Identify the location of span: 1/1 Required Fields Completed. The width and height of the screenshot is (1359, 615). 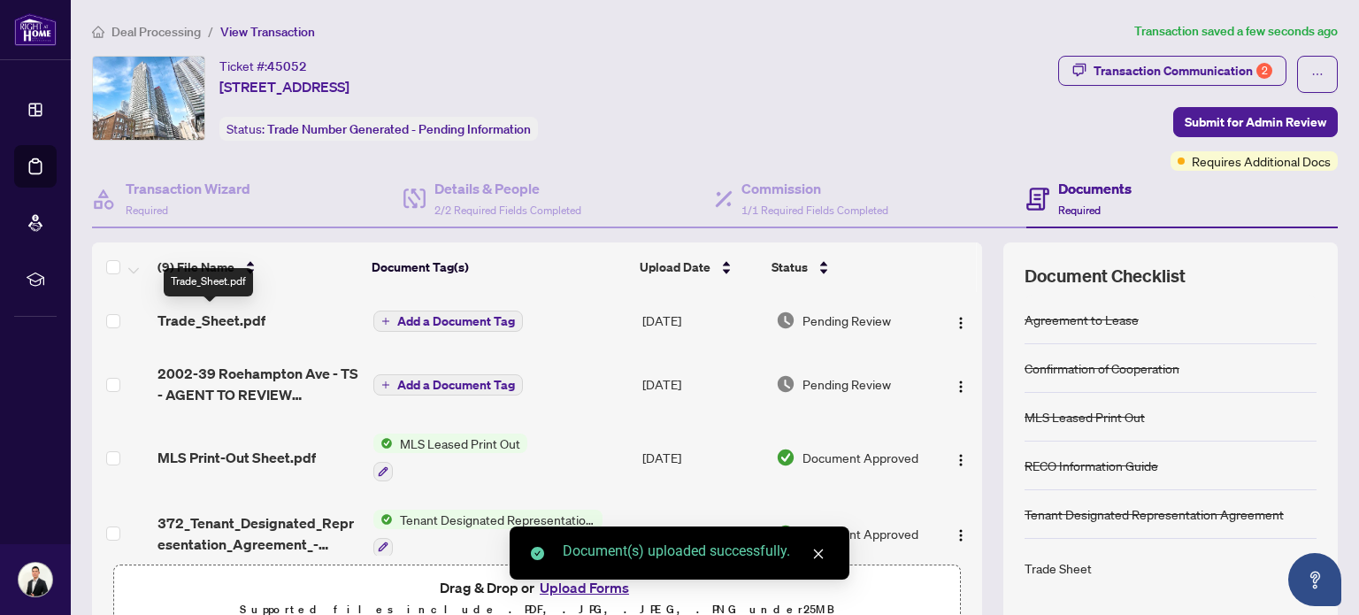
(815, 210).